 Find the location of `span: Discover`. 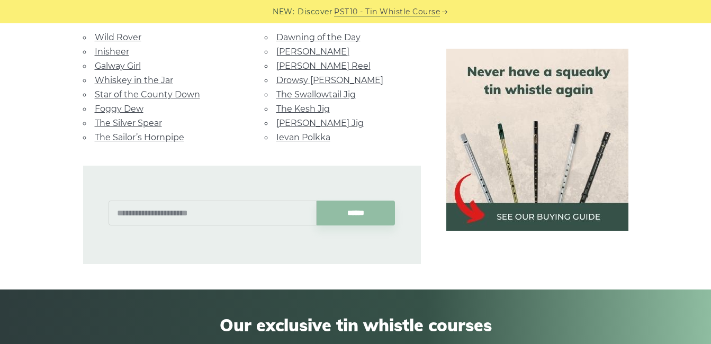

span: Discover is located at coordinates (315, 12).